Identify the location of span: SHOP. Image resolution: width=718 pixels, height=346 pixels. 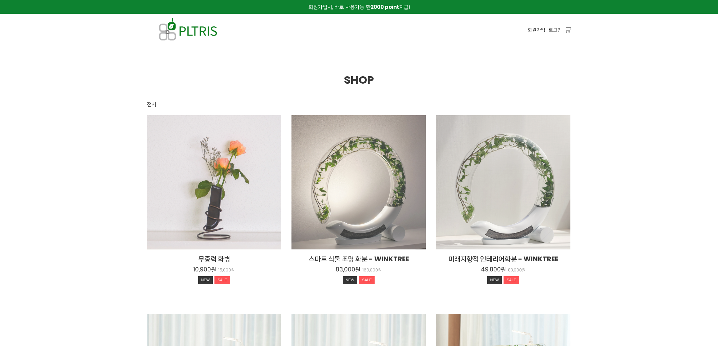
(359, 80).